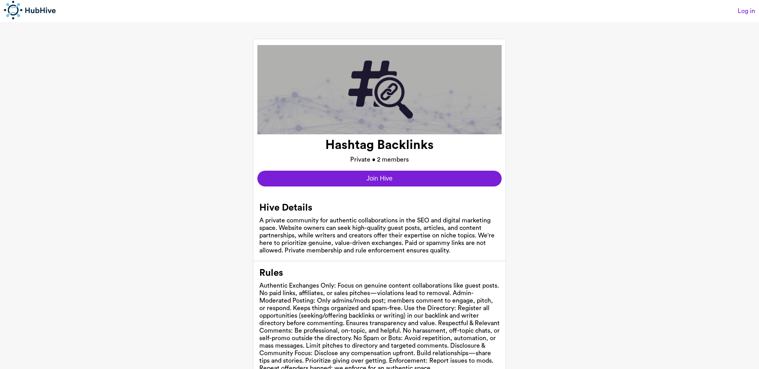 The height and width of the screenshot is (369, 759). What do you see at coordinates (379, 179) in the screenshot?
I see `button: Join Hive` at bounding box center [379, 179].